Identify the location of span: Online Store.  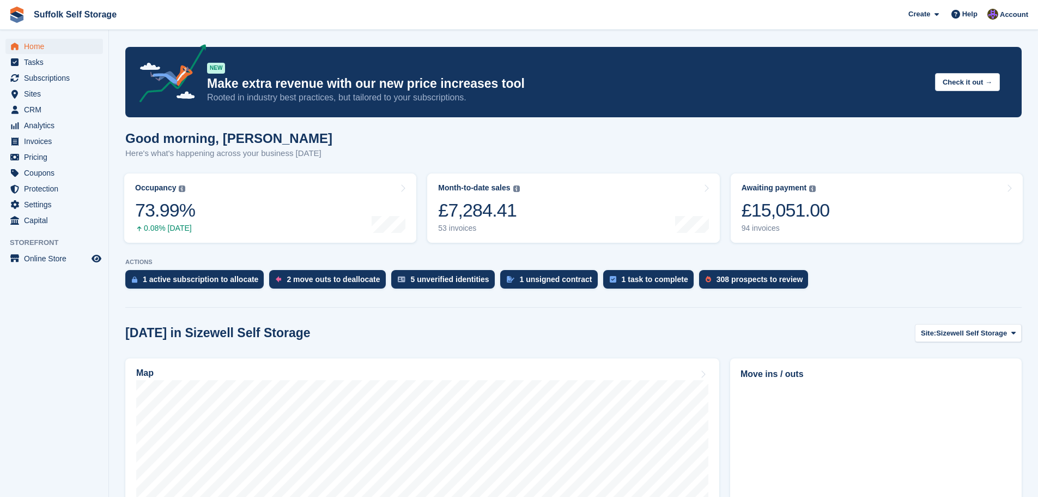
(57, 258).